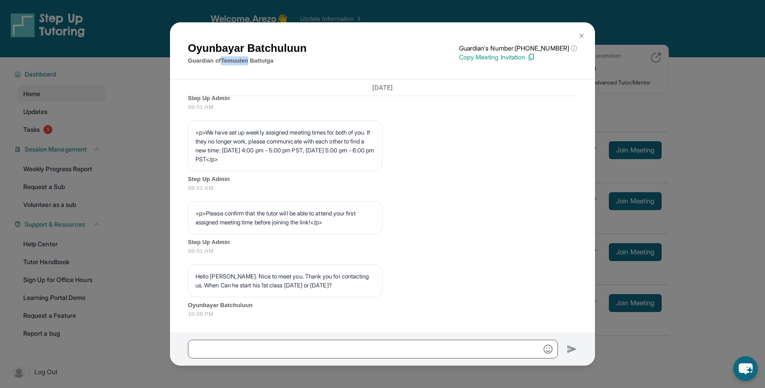  What do you see at coordinates (285, 146) in the screenshot?
I see `p: <p>We have set up weekly assigned meeting times for both of you. If they no longer work, please c...` at bounding box center [285, 146].